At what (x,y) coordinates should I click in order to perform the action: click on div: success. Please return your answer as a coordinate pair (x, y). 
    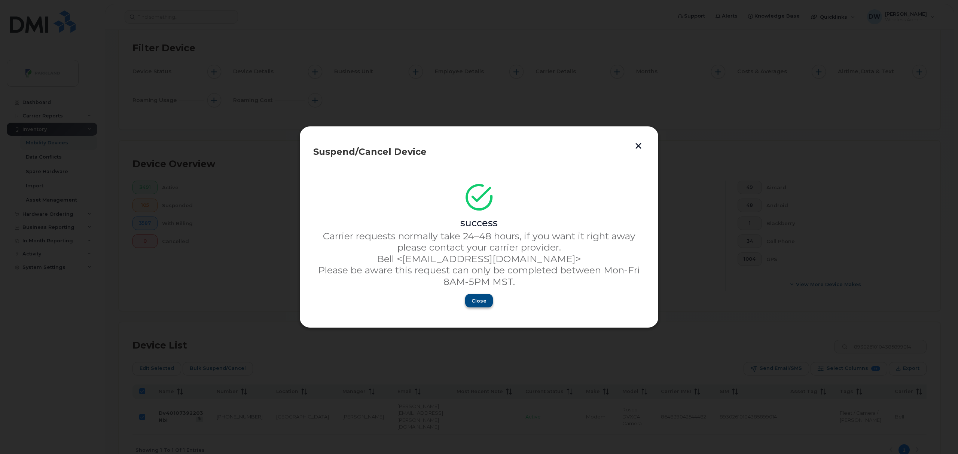
    Looking at the image, I should click on (479, 223).